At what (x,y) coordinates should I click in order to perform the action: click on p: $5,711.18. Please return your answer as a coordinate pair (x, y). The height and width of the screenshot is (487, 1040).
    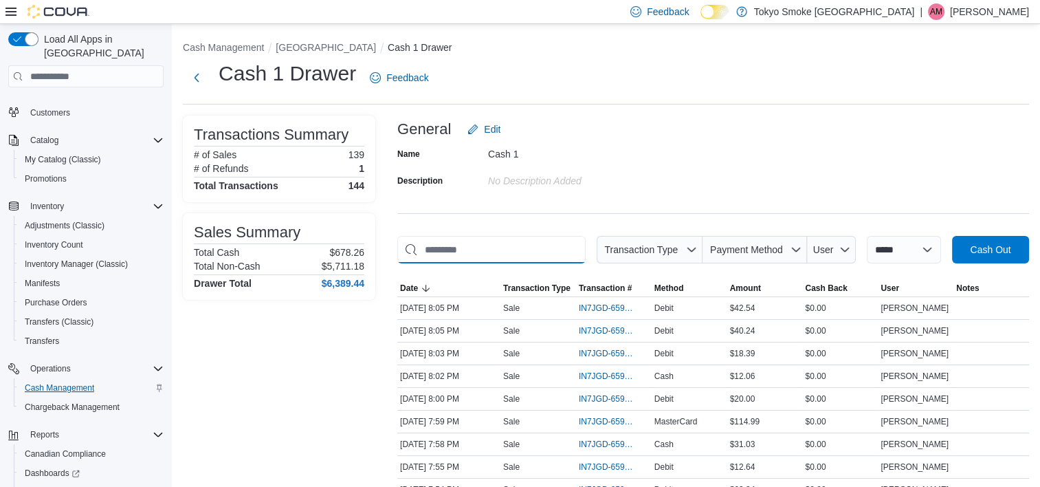
    Looking at the image, I should click on (343, 266).